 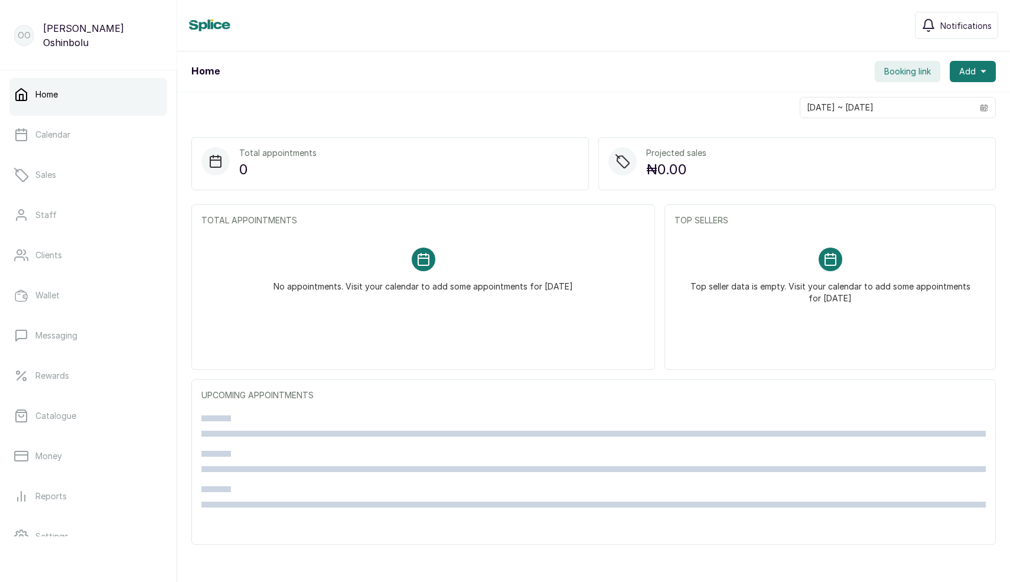 What do you see at coordinates (24, 35) in the screenshot?
I see `p: OO` at bounding box center [24, 35].